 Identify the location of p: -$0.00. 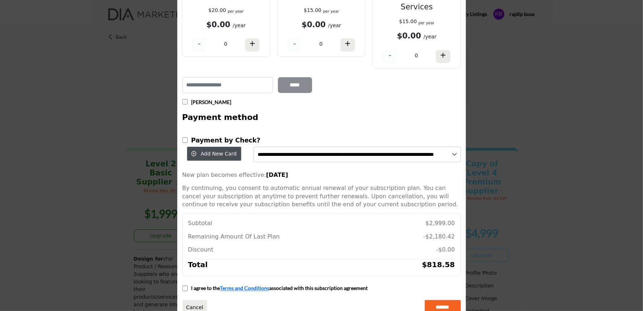
(446, 249).